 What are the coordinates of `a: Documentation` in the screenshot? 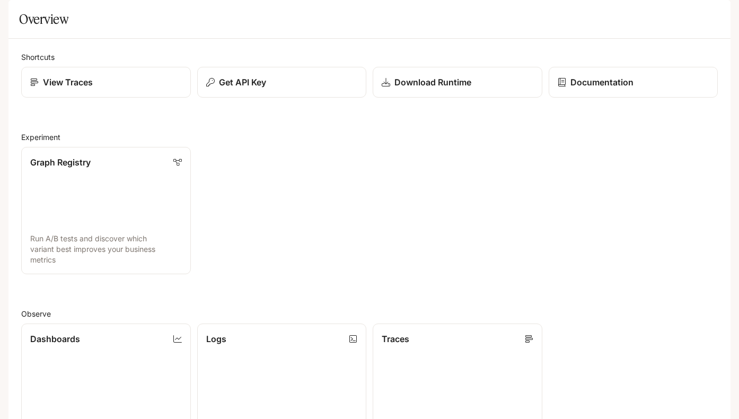 It's located at (633, 82).